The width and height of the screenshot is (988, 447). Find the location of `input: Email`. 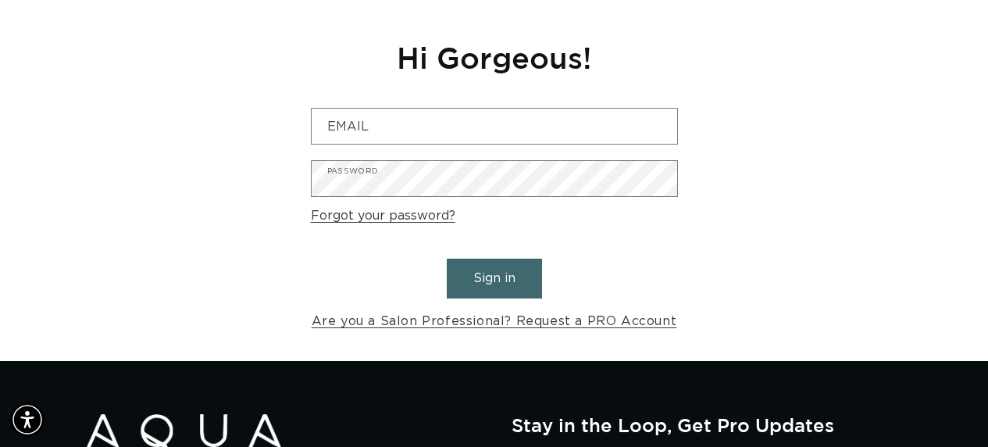

input: Email is located at coordinates (494, 126).